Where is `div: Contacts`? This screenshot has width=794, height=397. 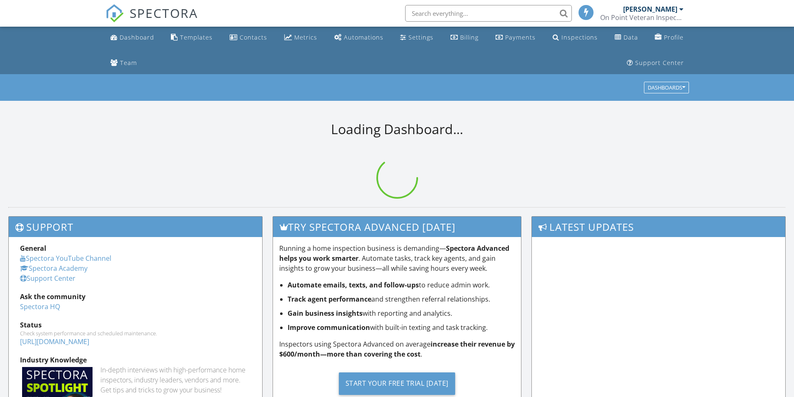
div: Contacts is located at coordinates (253, 37).